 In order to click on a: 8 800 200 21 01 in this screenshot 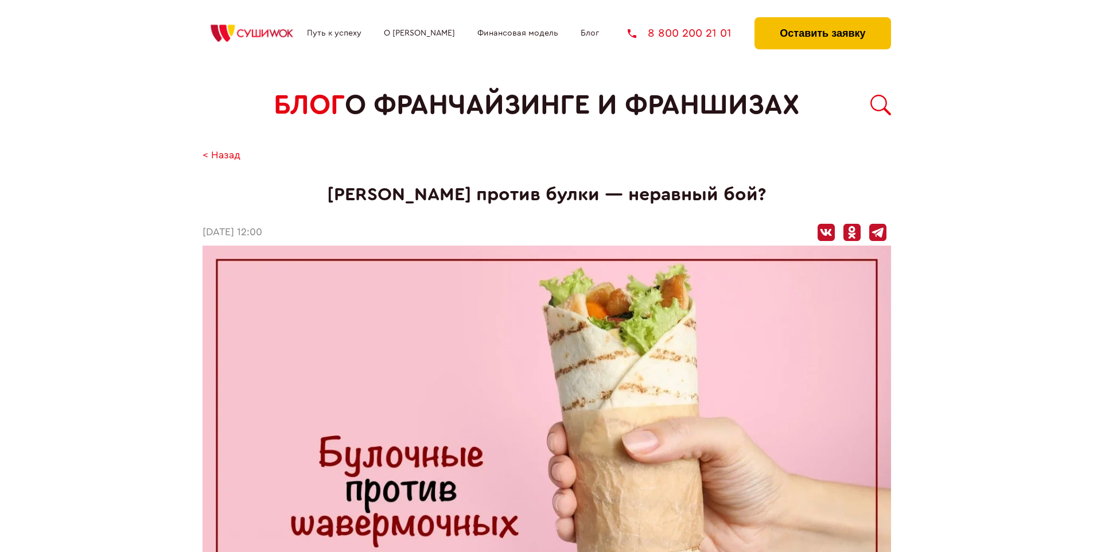, I will do `click(680, 33)`.